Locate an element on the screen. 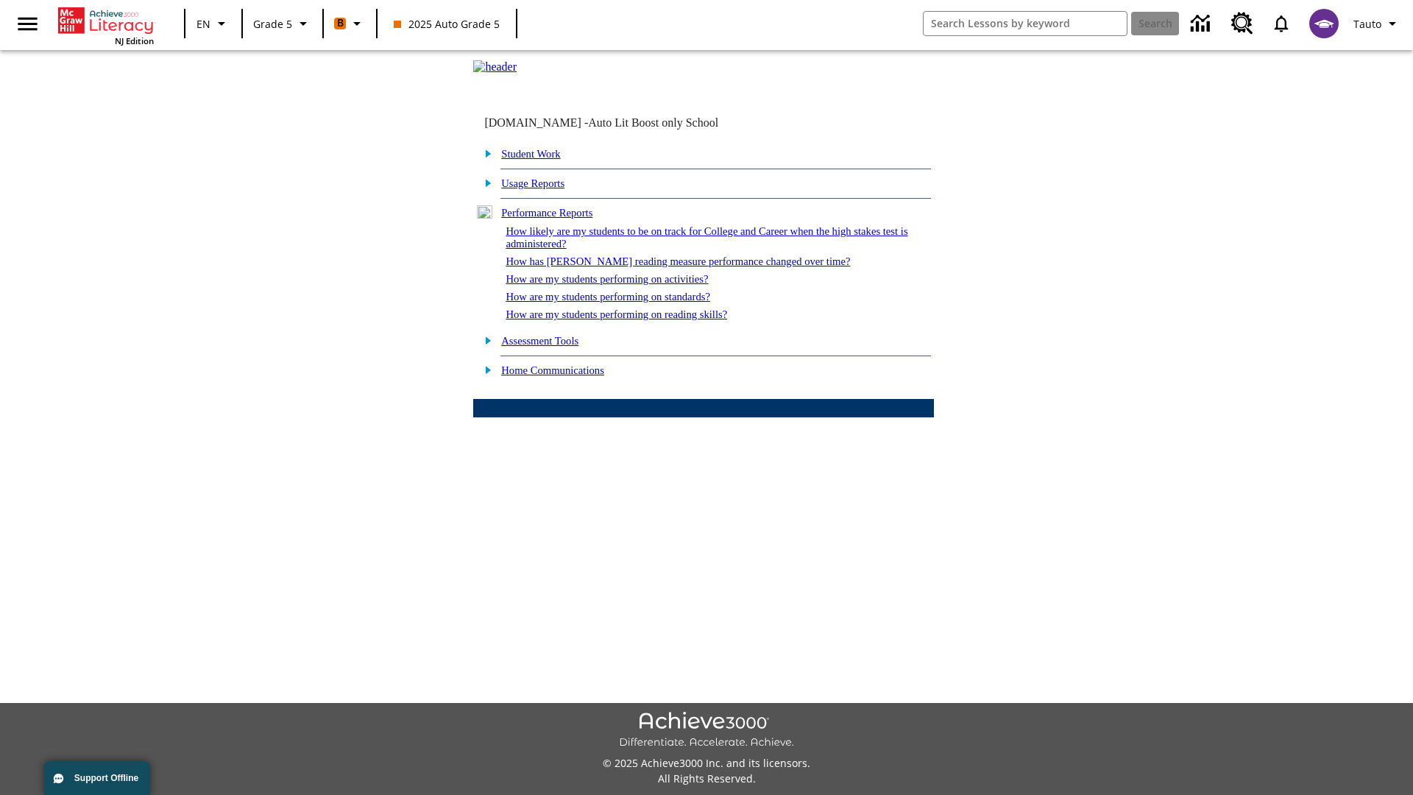  span: Support Offline is located at coordinates (106, 778).